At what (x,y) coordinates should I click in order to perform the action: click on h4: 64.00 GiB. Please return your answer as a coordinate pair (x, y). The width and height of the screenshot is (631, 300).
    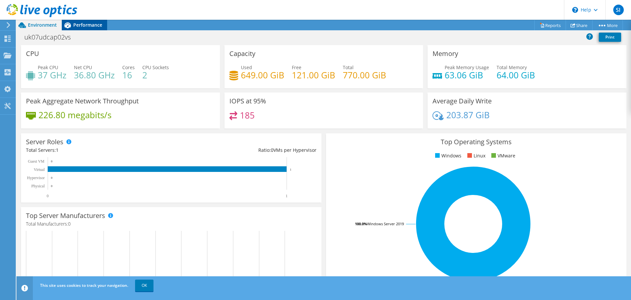
    Looking at the image, I should click on (516, 75).